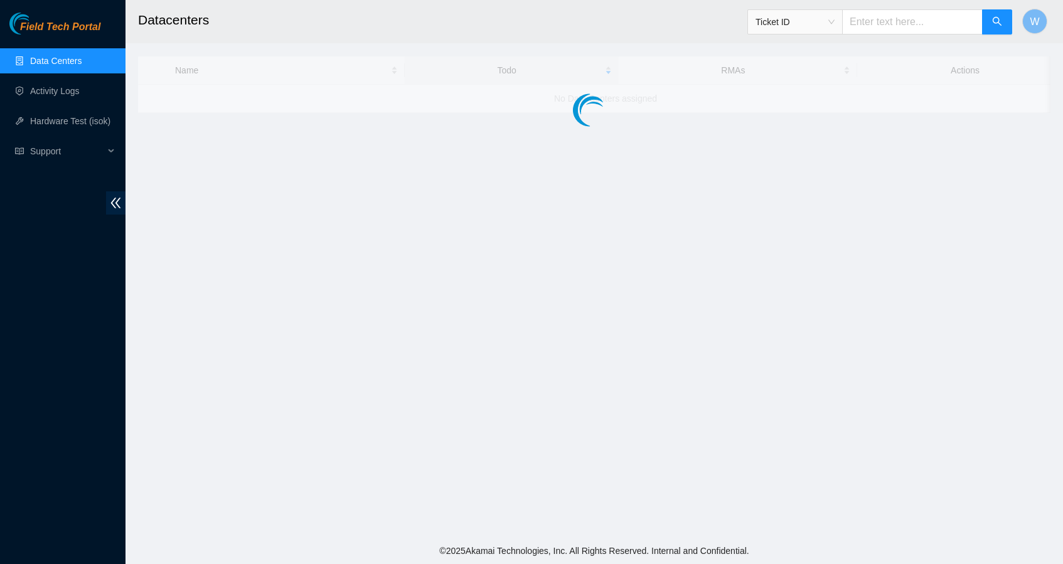 The width and height of the screenshot is (1063, 564). What do you see at coordinates (997, 22) in the screenshot?
I see `span: search` at bounding box center [997, 22].